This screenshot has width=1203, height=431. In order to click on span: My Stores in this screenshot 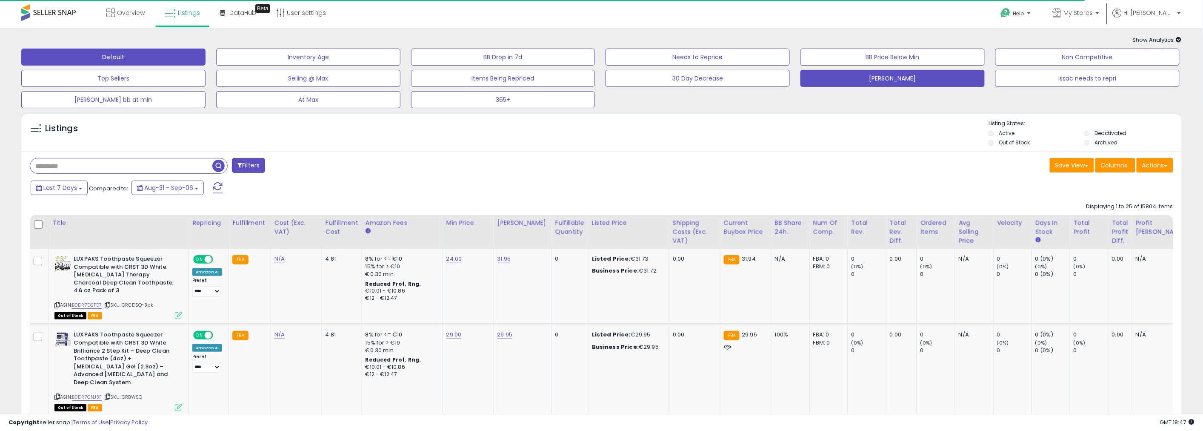, I will do `click(1079, 13)`.